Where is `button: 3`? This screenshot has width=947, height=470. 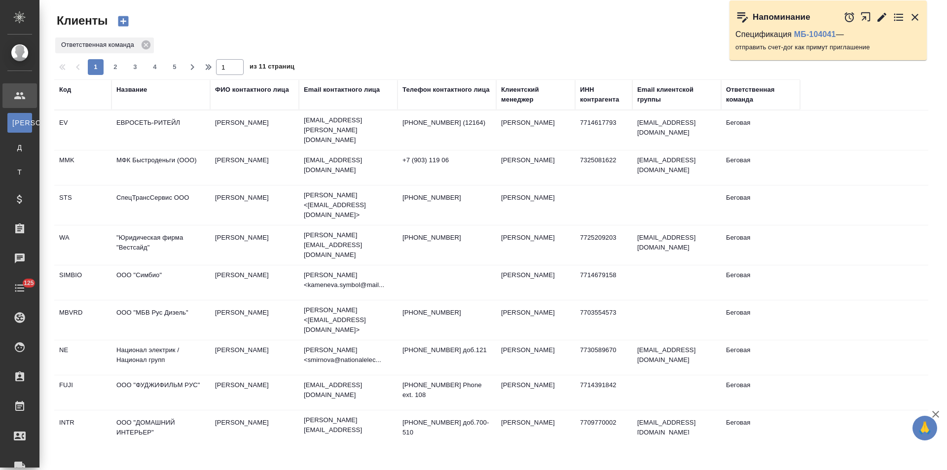
button: 3 is located at coordinates (135, 67).